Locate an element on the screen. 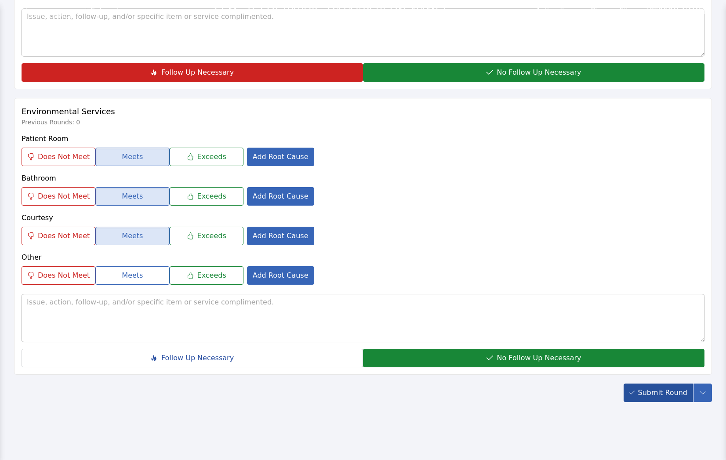 The image size is (726, 460). button: Change Site is located at coordinates (611, 11).